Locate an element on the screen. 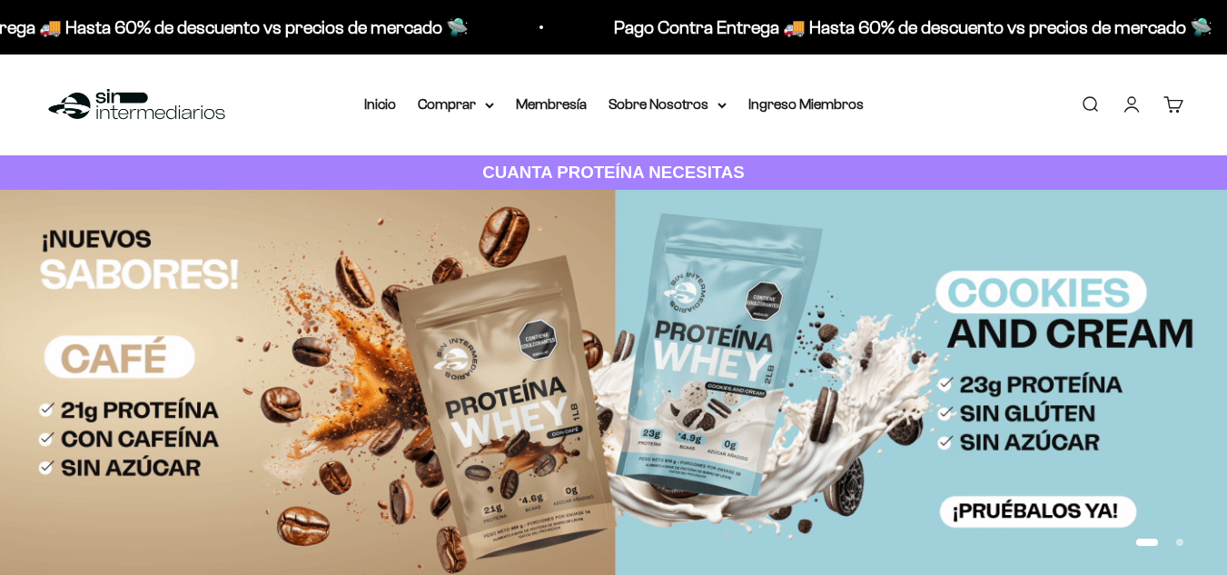 This screenshot has width=1227, height=575. a: Ingreso Miembros is located at coordinates (806, 104).